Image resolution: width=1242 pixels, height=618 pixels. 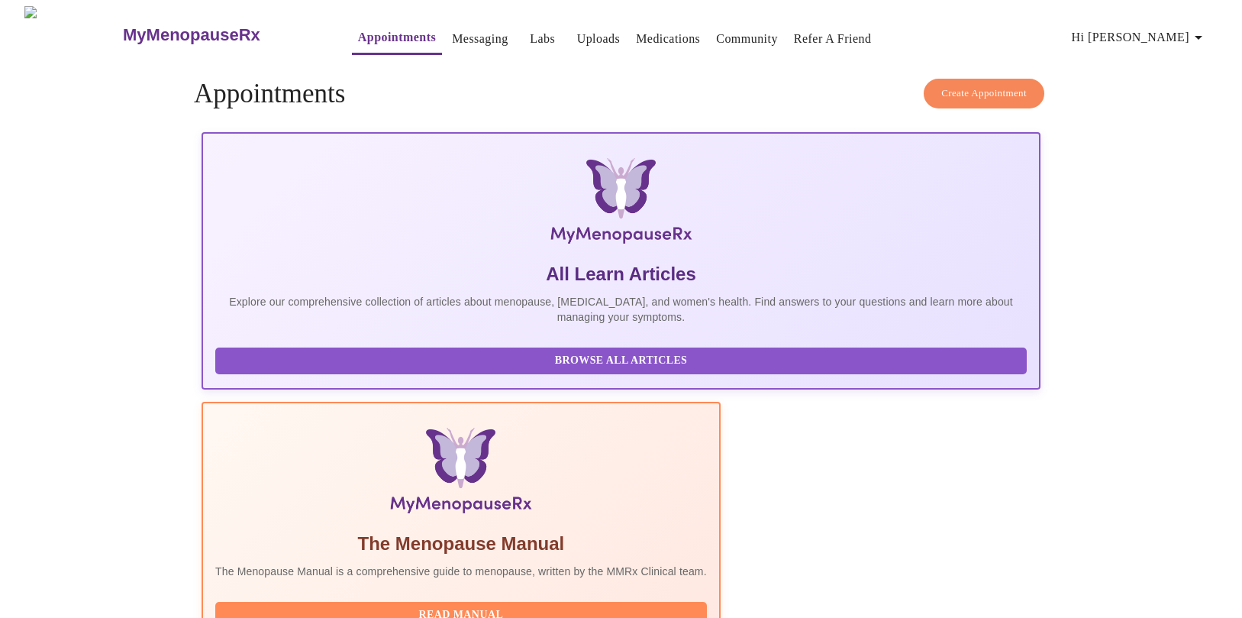 I want to click on button: Browse All Articles, so click(x=621, y=360).